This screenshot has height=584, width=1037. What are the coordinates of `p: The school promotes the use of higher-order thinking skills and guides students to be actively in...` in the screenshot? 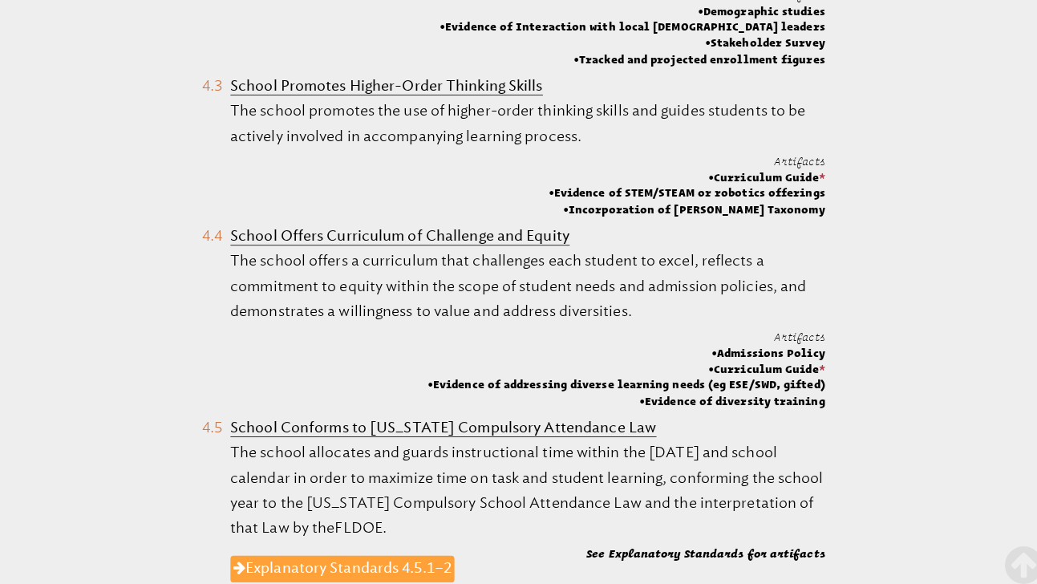 It's located at (521, 123).